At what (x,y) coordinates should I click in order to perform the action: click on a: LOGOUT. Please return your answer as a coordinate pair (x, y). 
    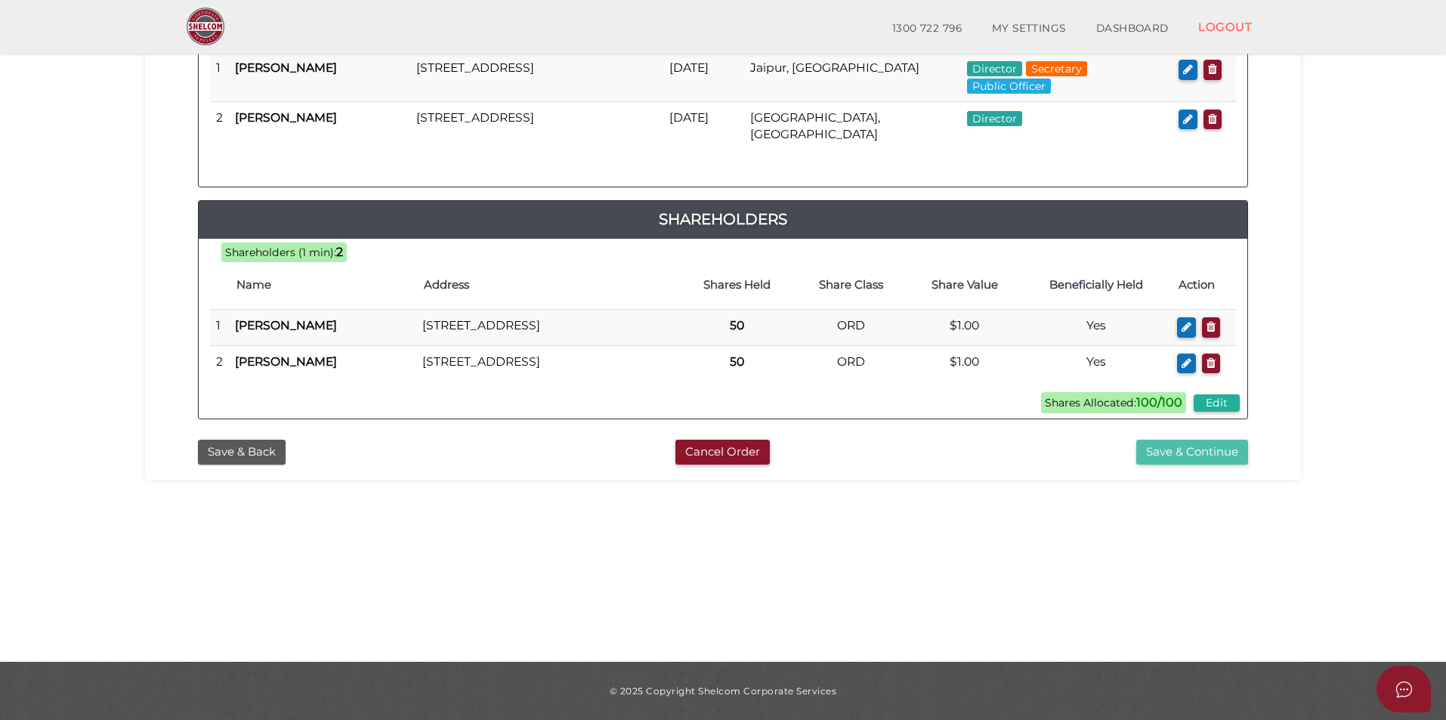
    Looking at the image, I should click on (1224, 26).